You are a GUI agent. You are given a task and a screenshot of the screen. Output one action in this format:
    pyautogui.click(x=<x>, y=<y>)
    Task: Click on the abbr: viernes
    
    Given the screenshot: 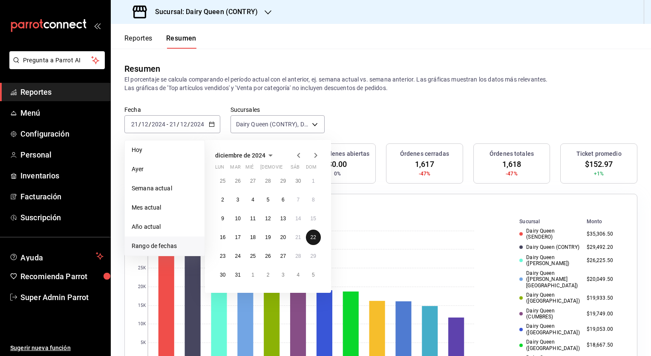 What is the action you would take?
    pyautogui.click(x=279, y=168)
    